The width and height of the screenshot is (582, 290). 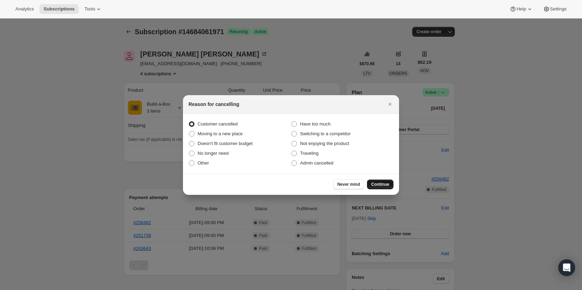 I want to click on span: Settings, so click(x=558, y=9).